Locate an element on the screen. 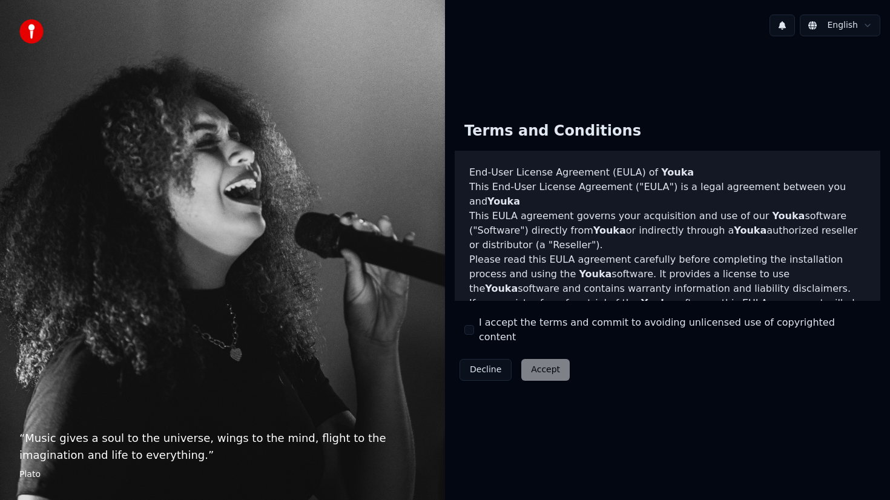 The width and height of the screenshot is (890, 500). p: Please read this EULA agreement carefully before completing the installation process and using th... is located at coordinates (667, 274).